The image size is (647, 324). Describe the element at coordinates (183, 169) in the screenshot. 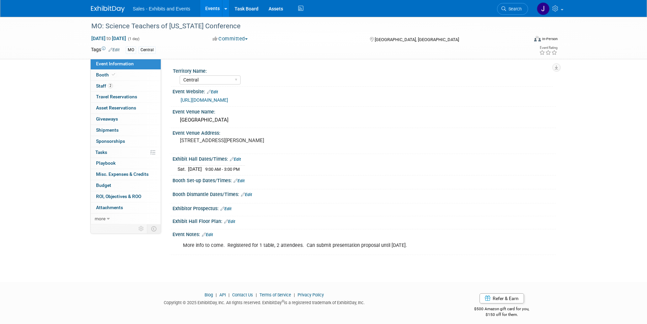

I see `td: Sat.` at that location.